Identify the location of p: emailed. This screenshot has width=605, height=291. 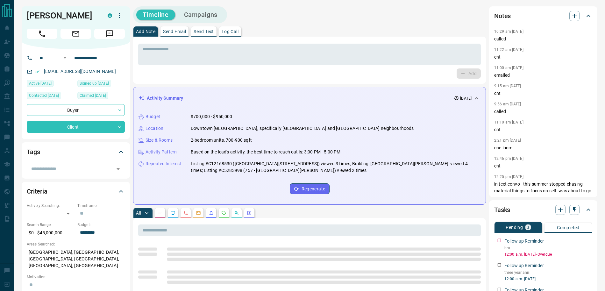
(543, 75).